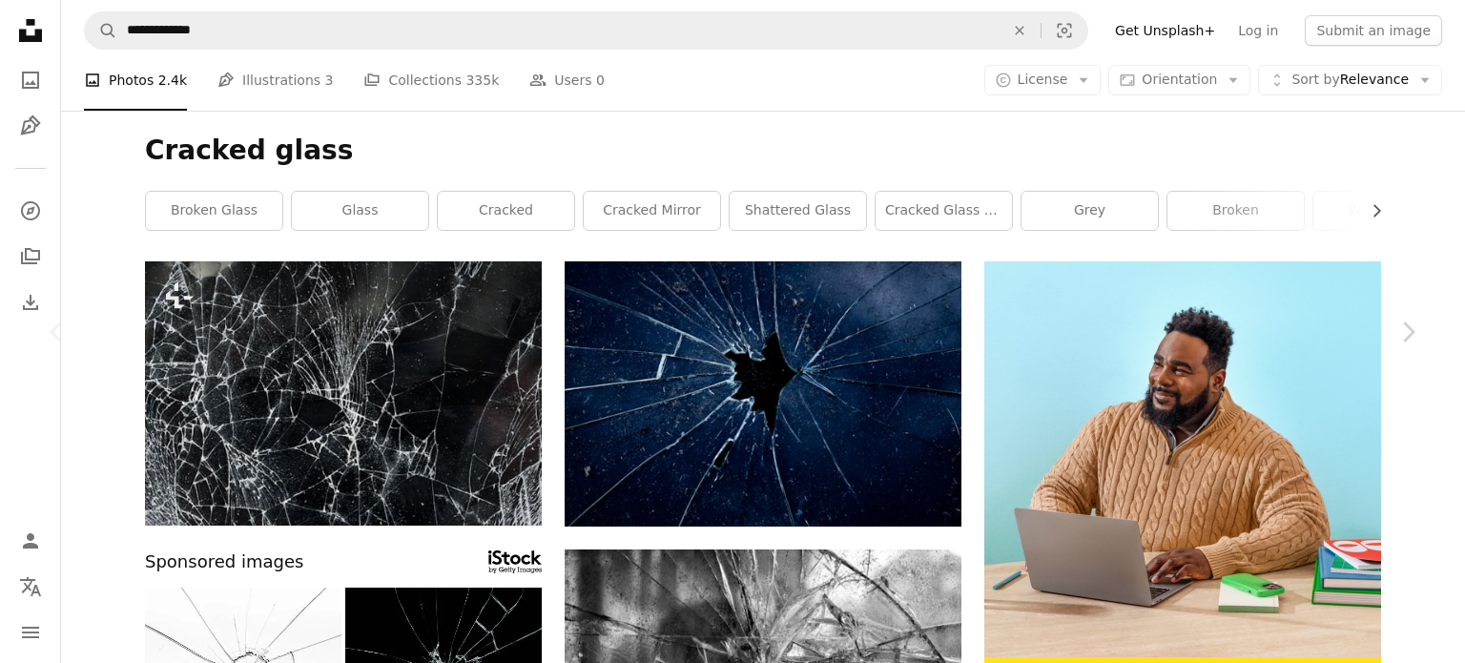 The height and width of the screenshot is (663, 1465). What do you see at coordinates (586, 31) in the screenshot?
I see `form: Find visuals sitewide` at bounding box center [586, 31].